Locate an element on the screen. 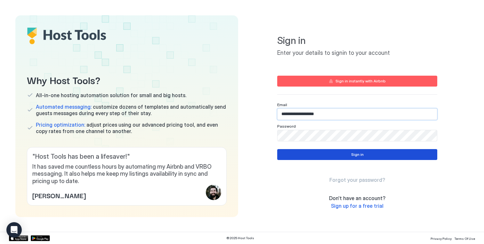  div: Google Play Store is located at coordinates (40, 238).